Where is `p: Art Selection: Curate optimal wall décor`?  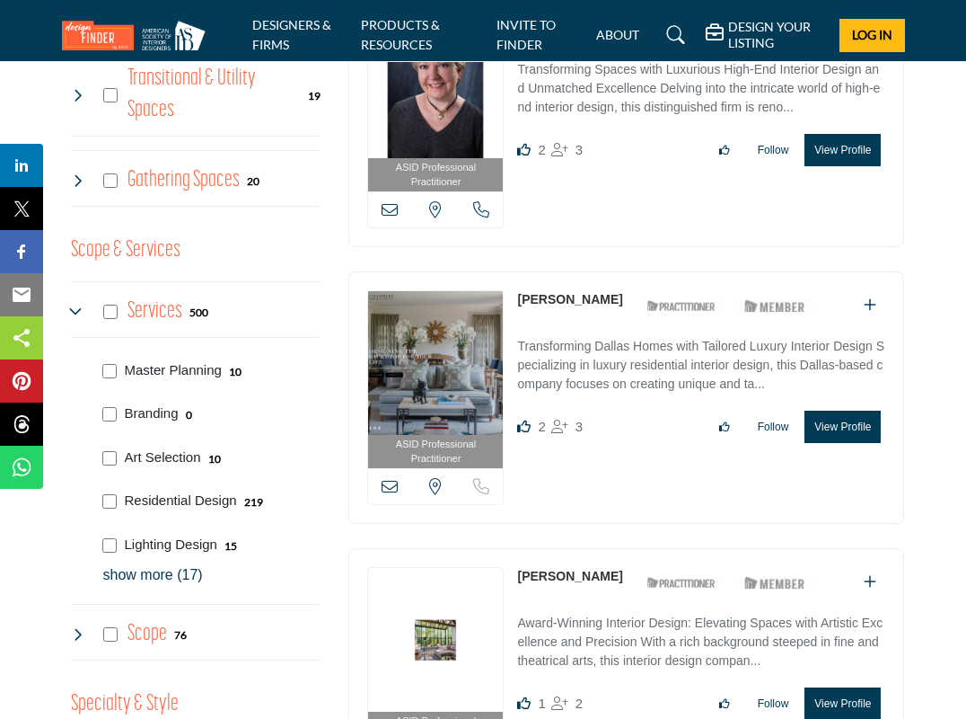
p: Art Selection: Curate optimal wall décor is located at coordinates (163, 457).